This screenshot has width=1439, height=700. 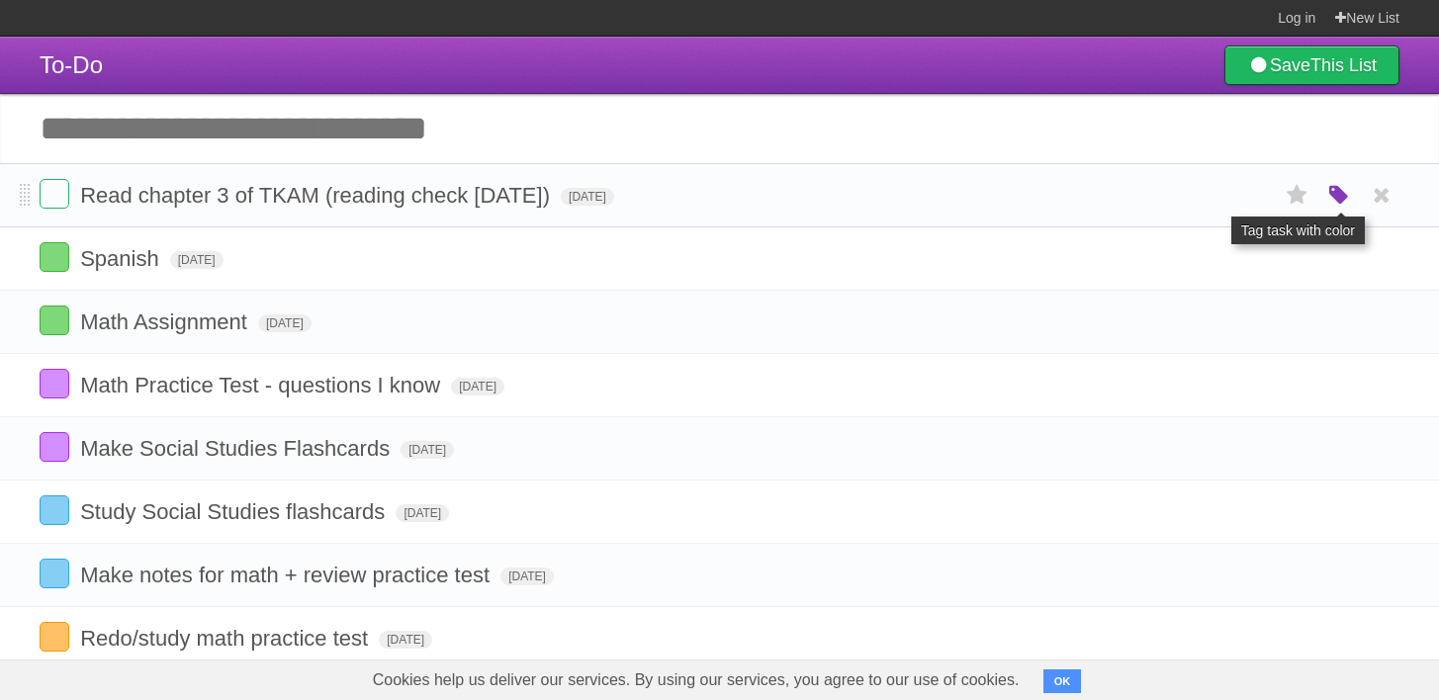 I want to click on span: To-Do, so click(x=71, y=64).